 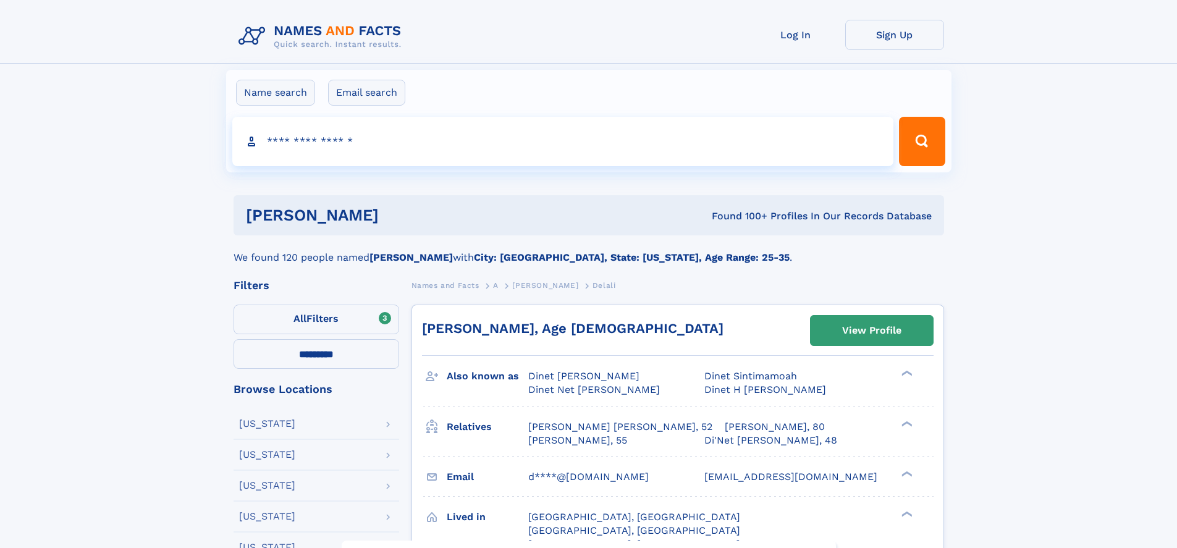 I want to click on span: All, so click(x=300, y=318).